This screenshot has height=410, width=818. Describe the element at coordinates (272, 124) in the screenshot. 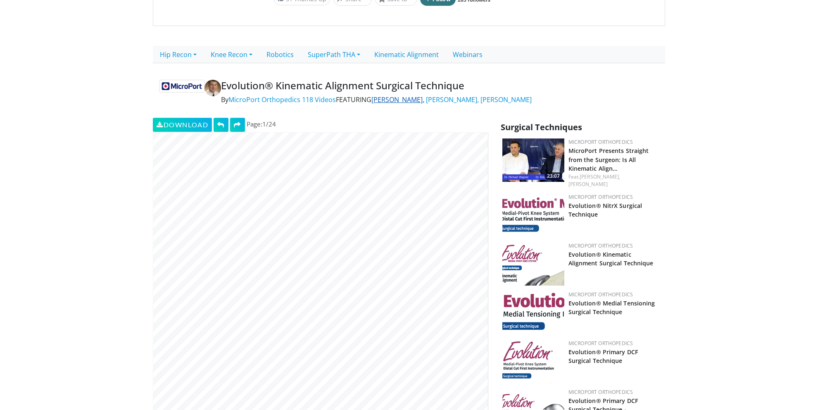

I see `span: 24` at that location.